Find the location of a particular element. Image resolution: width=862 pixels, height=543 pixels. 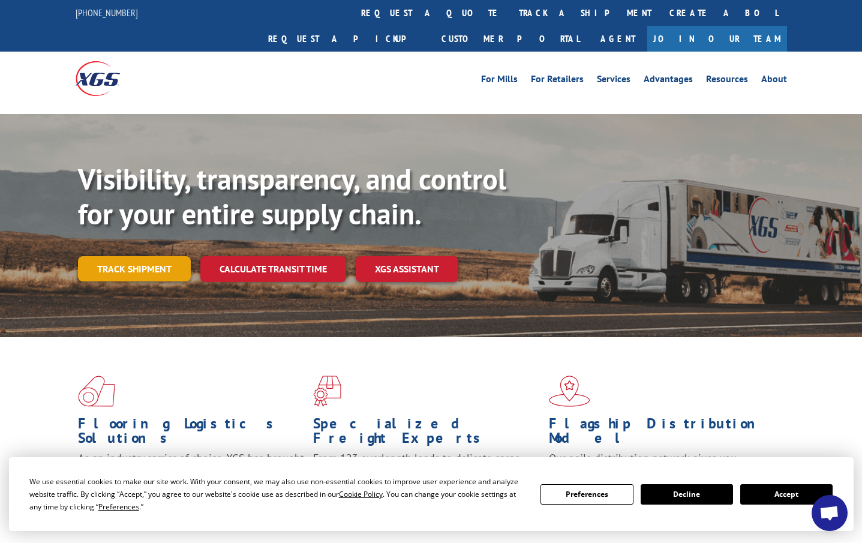

a: Calculate transit time is located at coordinates (273, 269).